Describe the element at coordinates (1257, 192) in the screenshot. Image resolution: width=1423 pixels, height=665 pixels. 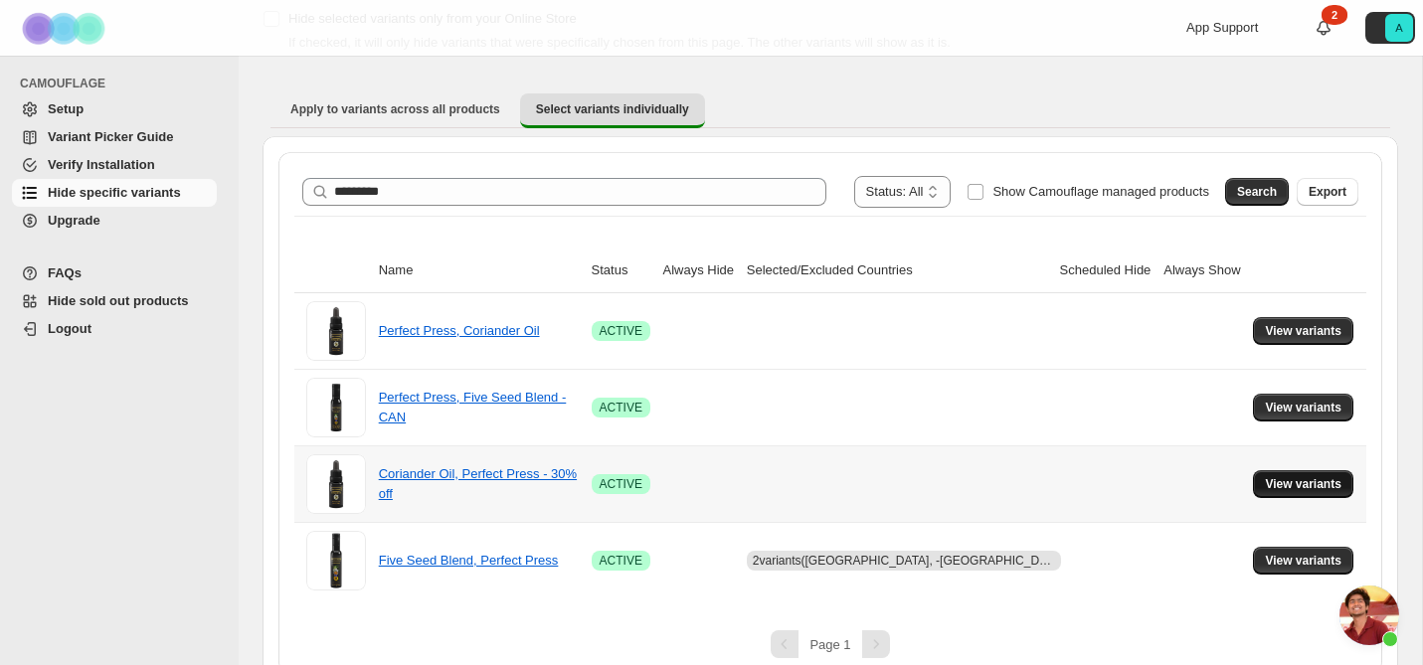
I see `button: Search` at that location.